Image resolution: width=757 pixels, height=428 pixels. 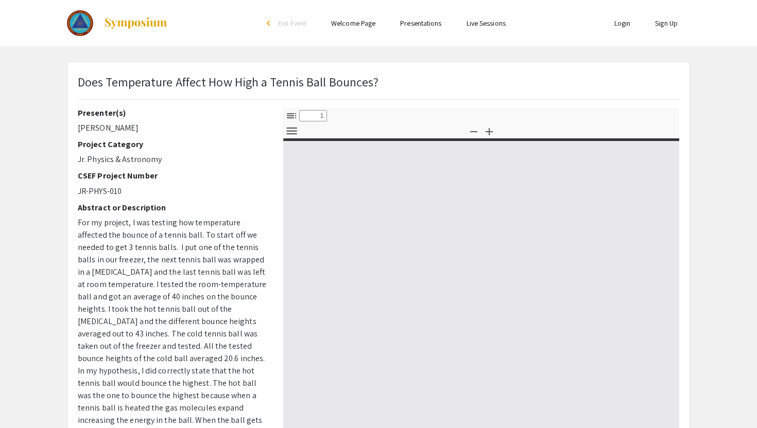 What do you see at coordinates (172, 113) in the screenshot?
I see `h2: Presenter(s)` at bounding box center [172, 113].